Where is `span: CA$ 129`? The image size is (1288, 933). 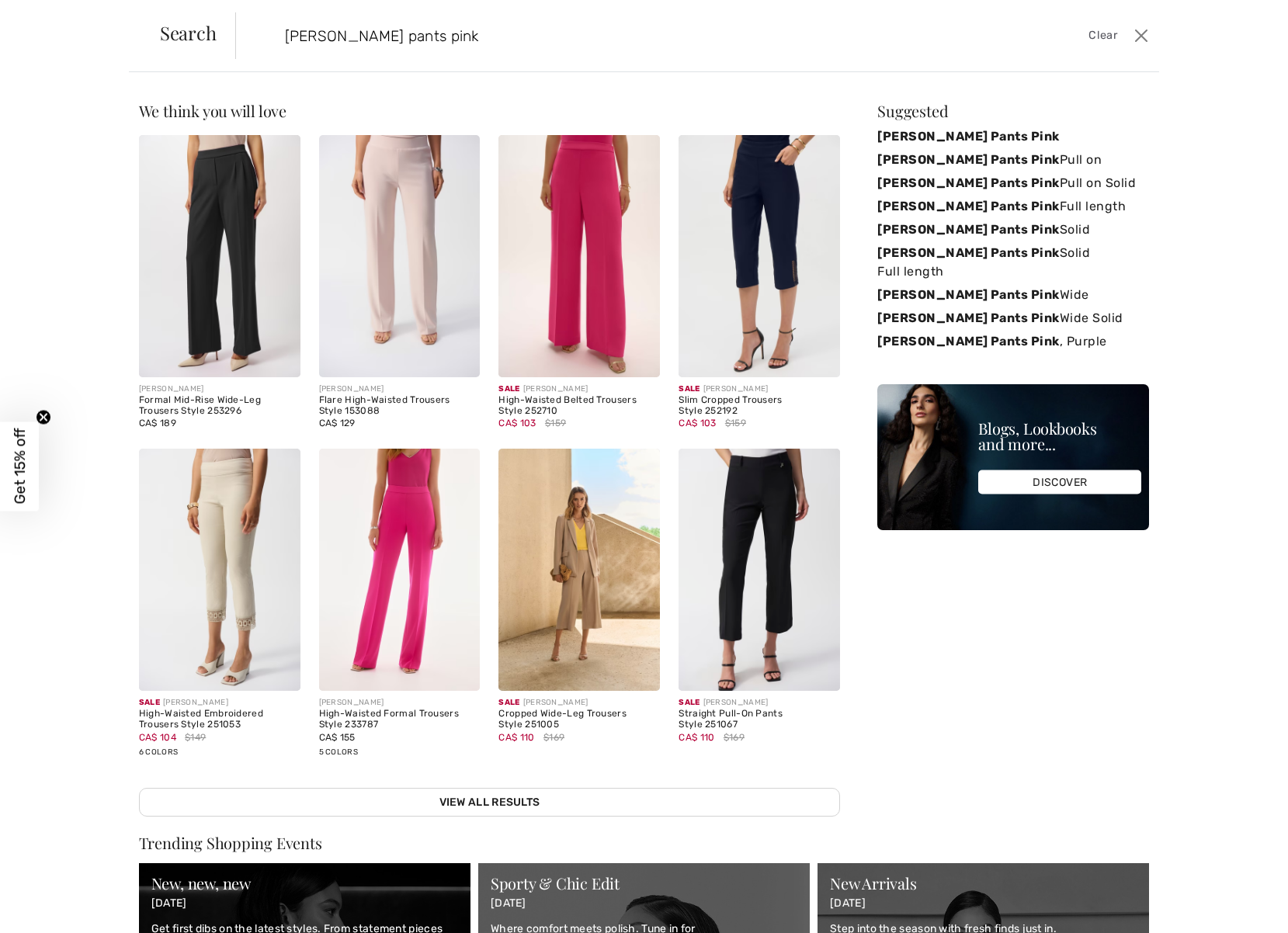 span: CA$ 129 is located at coordinates (337, 423).